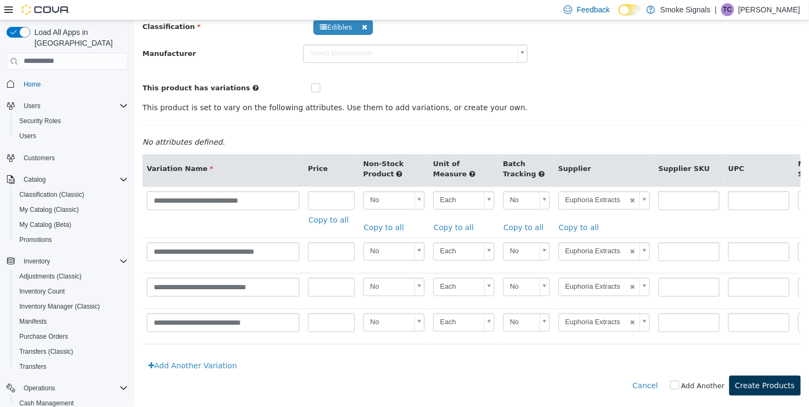 Image resolution: width=809 pixels, height=407 pixels. I want to click on label: Add Another, so click(568, 366).